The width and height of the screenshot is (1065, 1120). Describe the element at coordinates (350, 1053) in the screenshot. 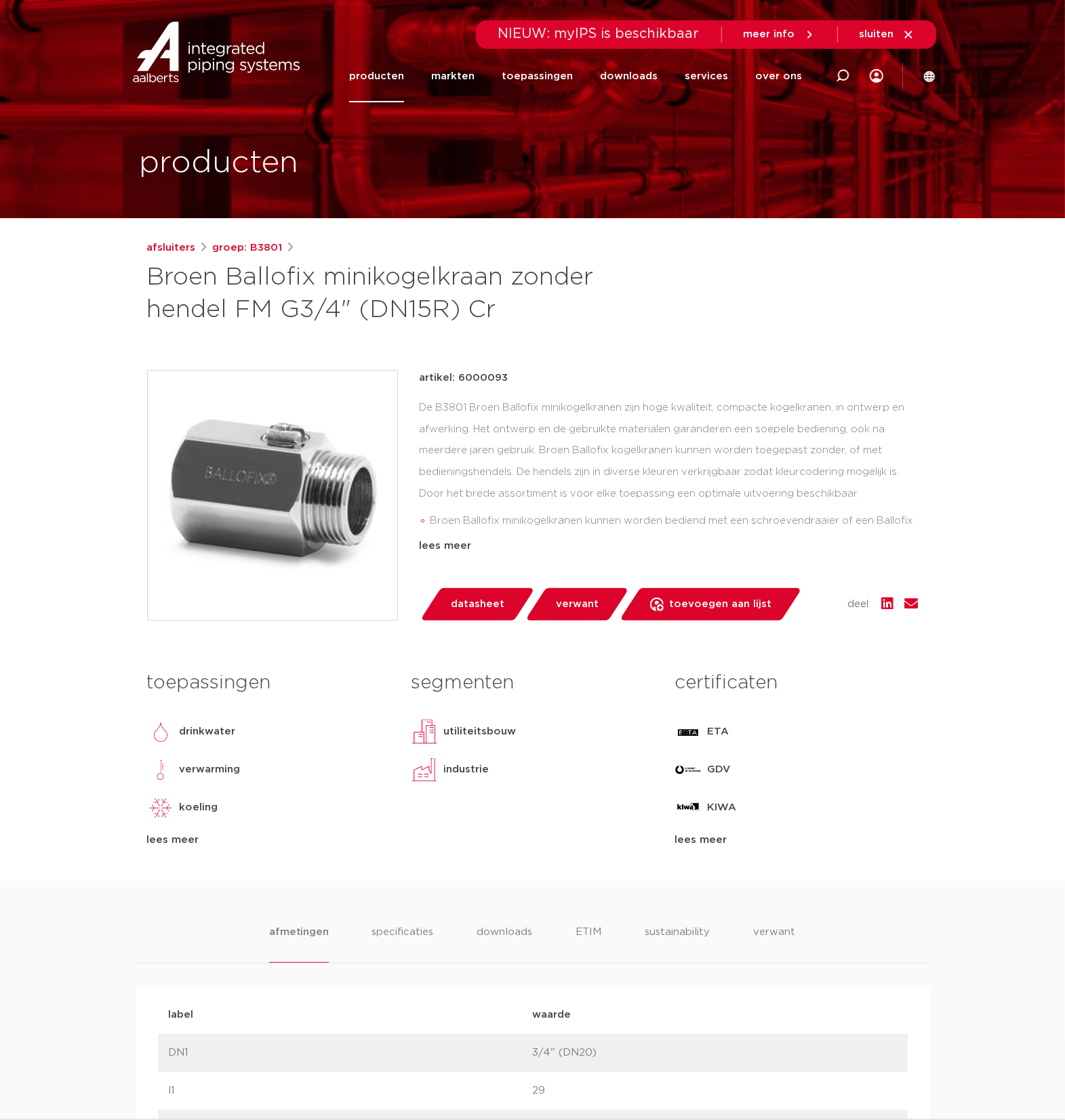

I see `p: DN1` at that location.